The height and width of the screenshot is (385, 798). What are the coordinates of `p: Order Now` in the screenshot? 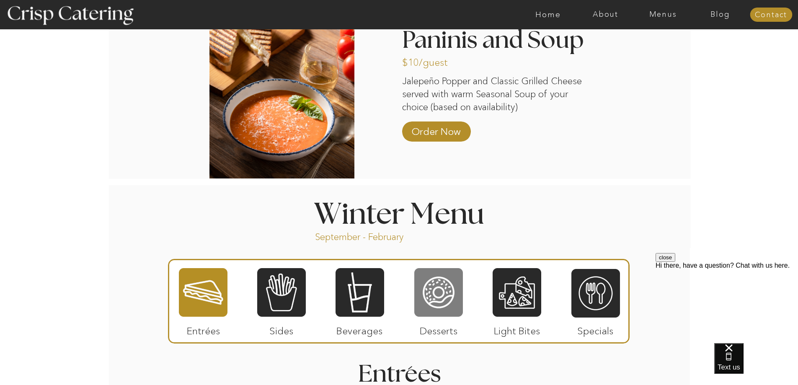 It's located at (436, 129).